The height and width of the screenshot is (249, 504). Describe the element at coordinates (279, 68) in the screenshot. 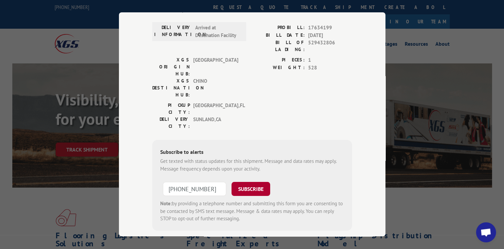

I see `label: WEIGHT:` at that location.